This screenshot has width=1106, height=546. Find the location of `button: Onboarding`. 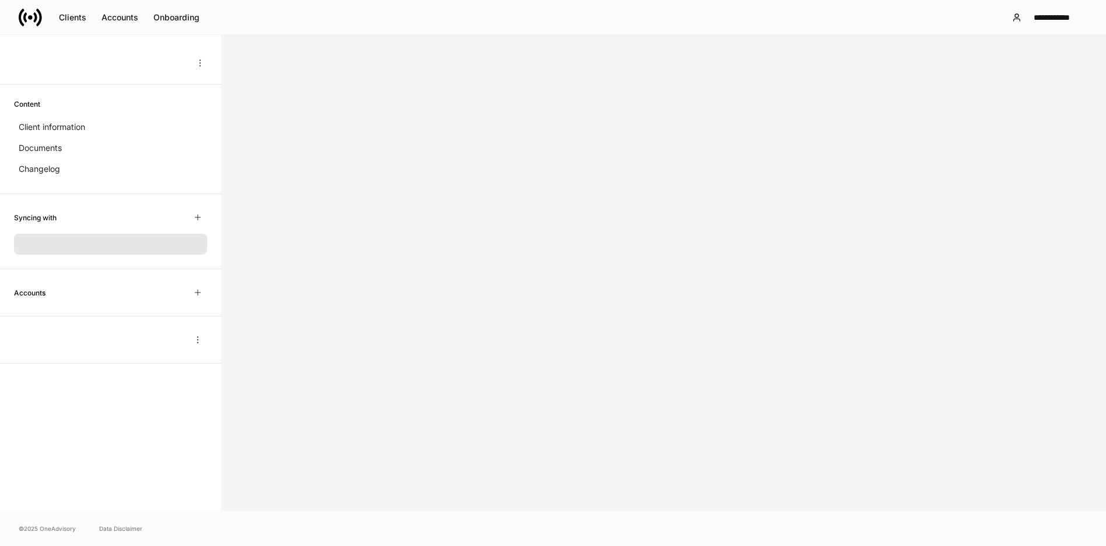

button: Onboarding is located at coordinates (176, 17).